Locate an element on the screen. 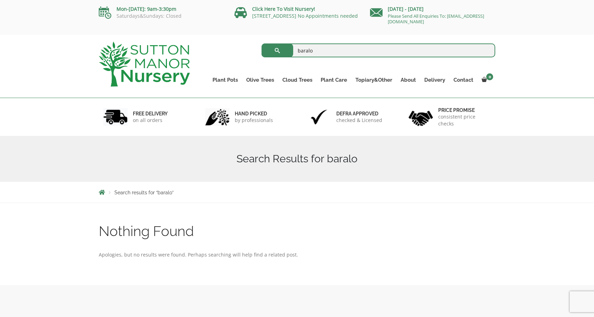  a: Plant Care is located at coordinates (334, 80).